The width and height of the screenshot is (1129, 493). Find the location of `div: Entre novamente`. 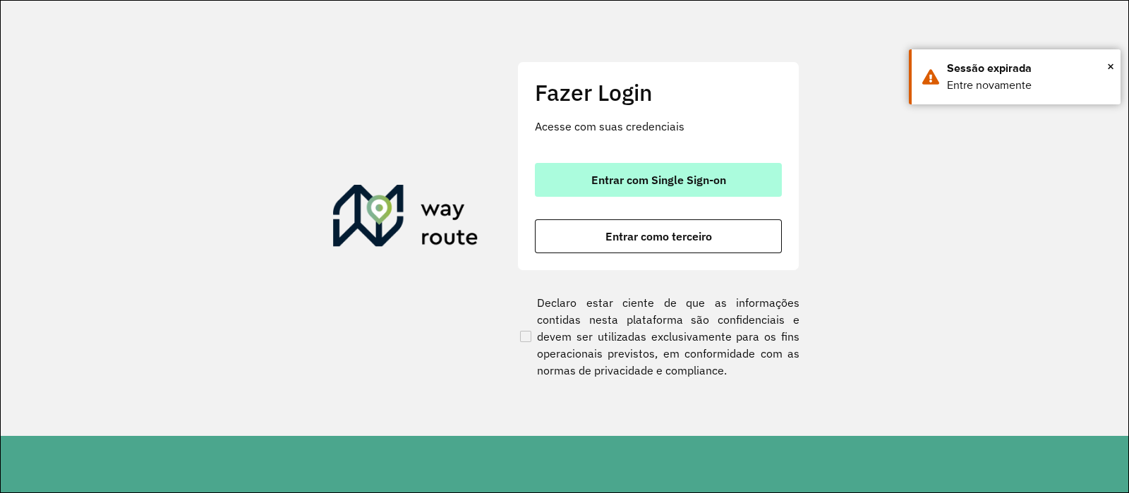

div: Entre novamente is located at coordinates (1028, 85).